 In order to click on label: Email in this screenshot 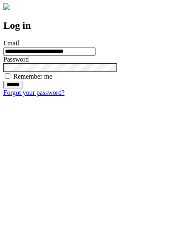, I will do `click(11, 43)`.